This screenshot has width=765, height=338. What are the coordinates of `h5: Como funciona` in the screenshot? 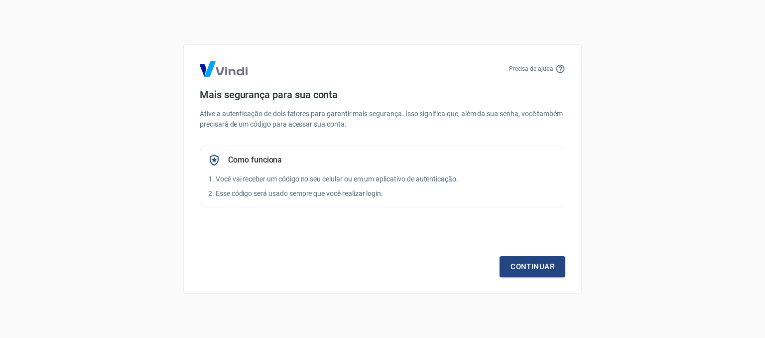 It's located at (255, 160).